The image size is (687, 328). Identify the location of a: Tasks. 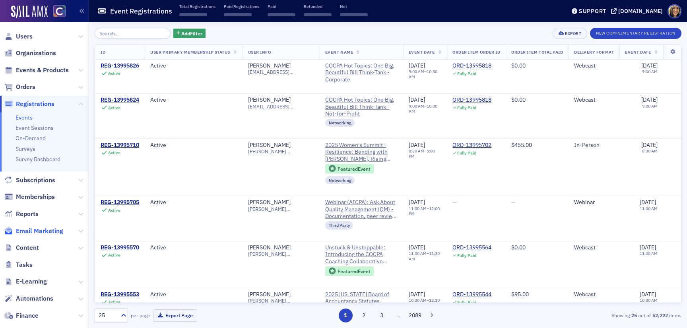
(18, 265).